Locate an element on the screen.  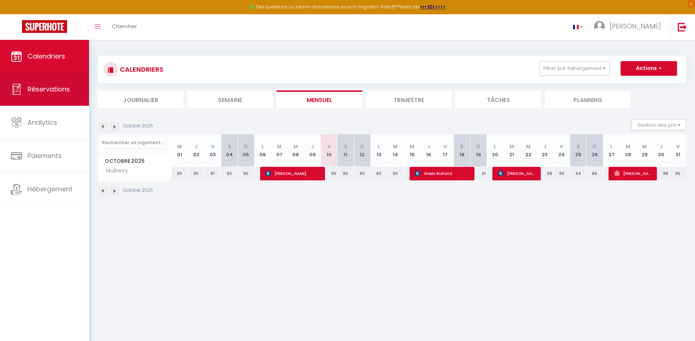
th: 16 is located at coordinates (428, 150).